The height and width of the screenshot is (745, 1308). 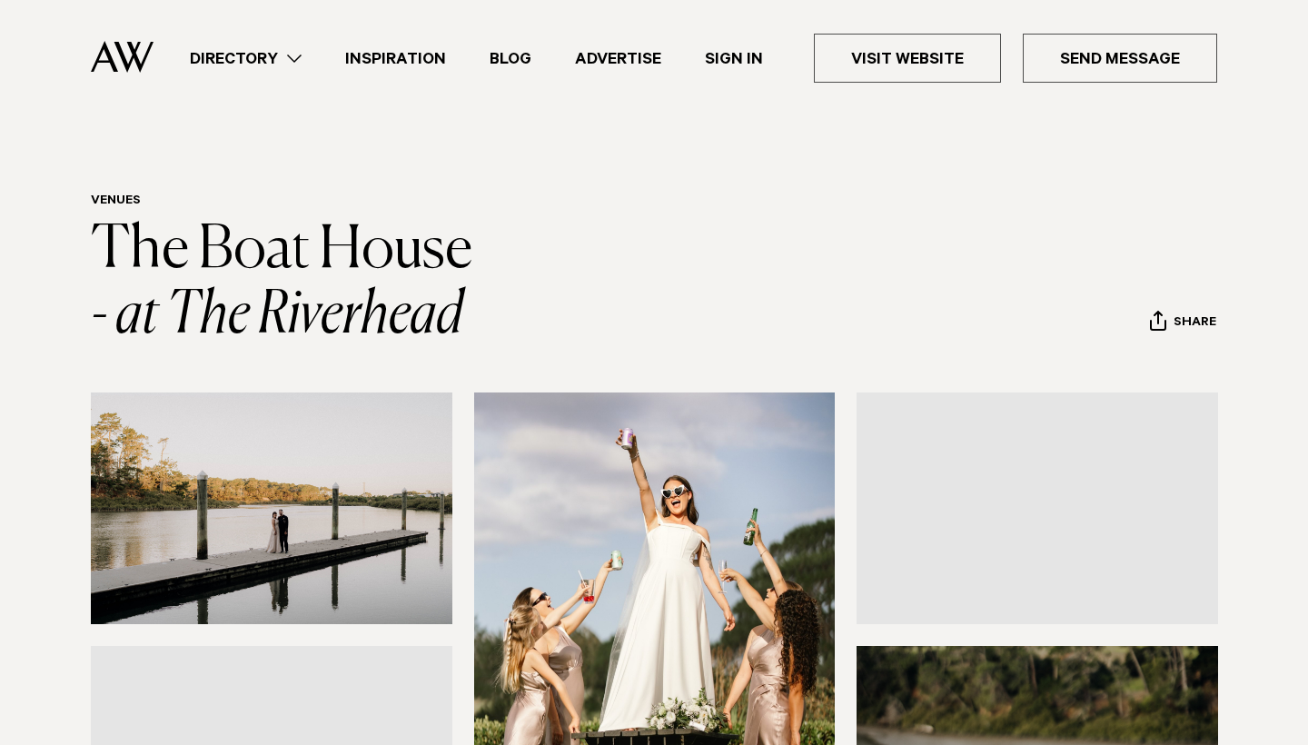 What do you see at coordinates (511, 58) in the screenshot?
I see `a: Blog` at bounding box center [511, 58].